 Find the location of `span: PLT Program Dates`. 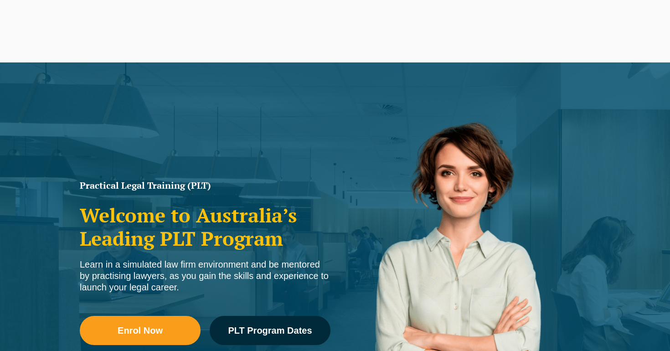

span: PLT Program Dates is located at coordinates (270, 330).